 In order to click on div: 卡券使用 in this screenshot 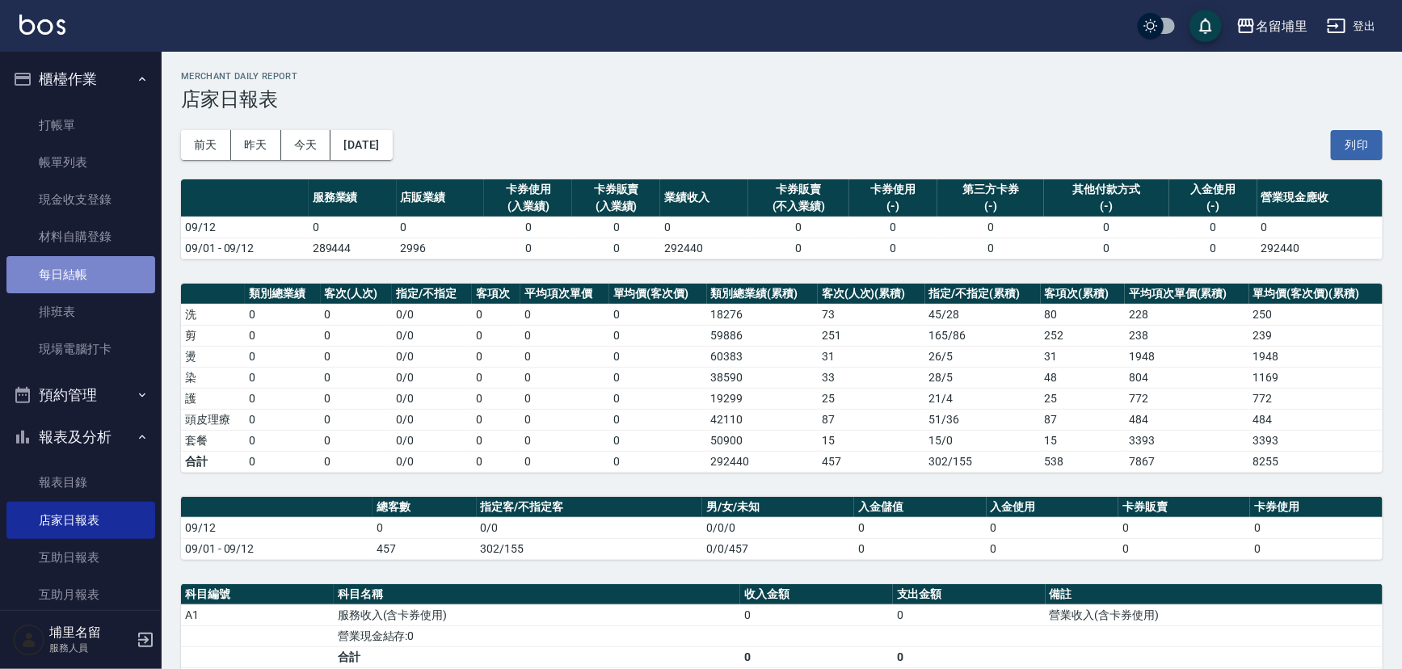, I will do `click(893, 189)`.